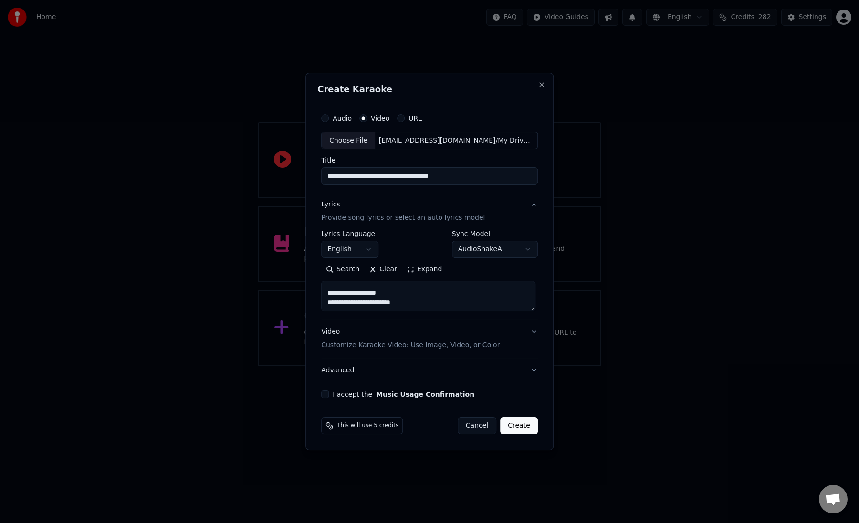 This screenshot has height=523, width=859. Describe the element at coordinates (429, 212) in the screenshot. I see `button: LyricsProvide song lyrics or select an auto lyrics model` at that location.